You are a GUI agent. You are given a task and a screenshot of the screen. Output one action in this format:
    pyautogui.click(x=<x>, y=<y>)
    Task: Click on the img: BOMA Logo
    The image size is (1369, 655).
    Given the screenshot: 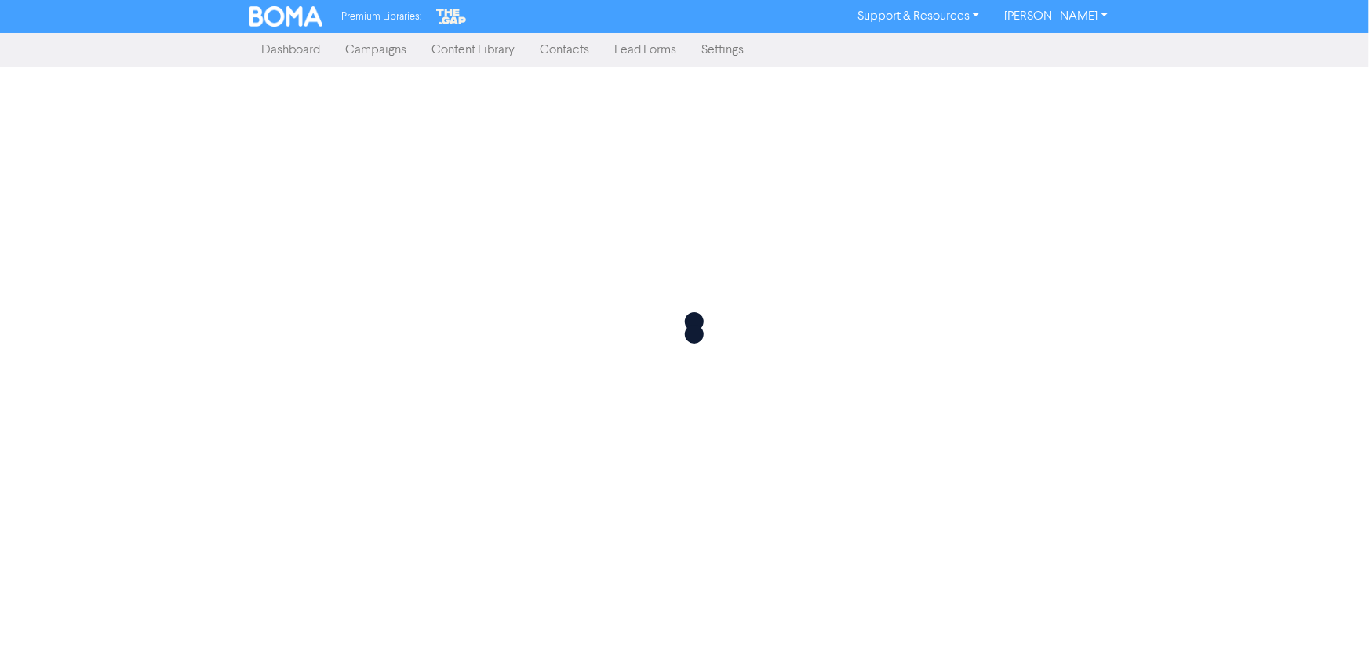 What is the action you would take?
    pyautogui.click(x=286, y=16)
    